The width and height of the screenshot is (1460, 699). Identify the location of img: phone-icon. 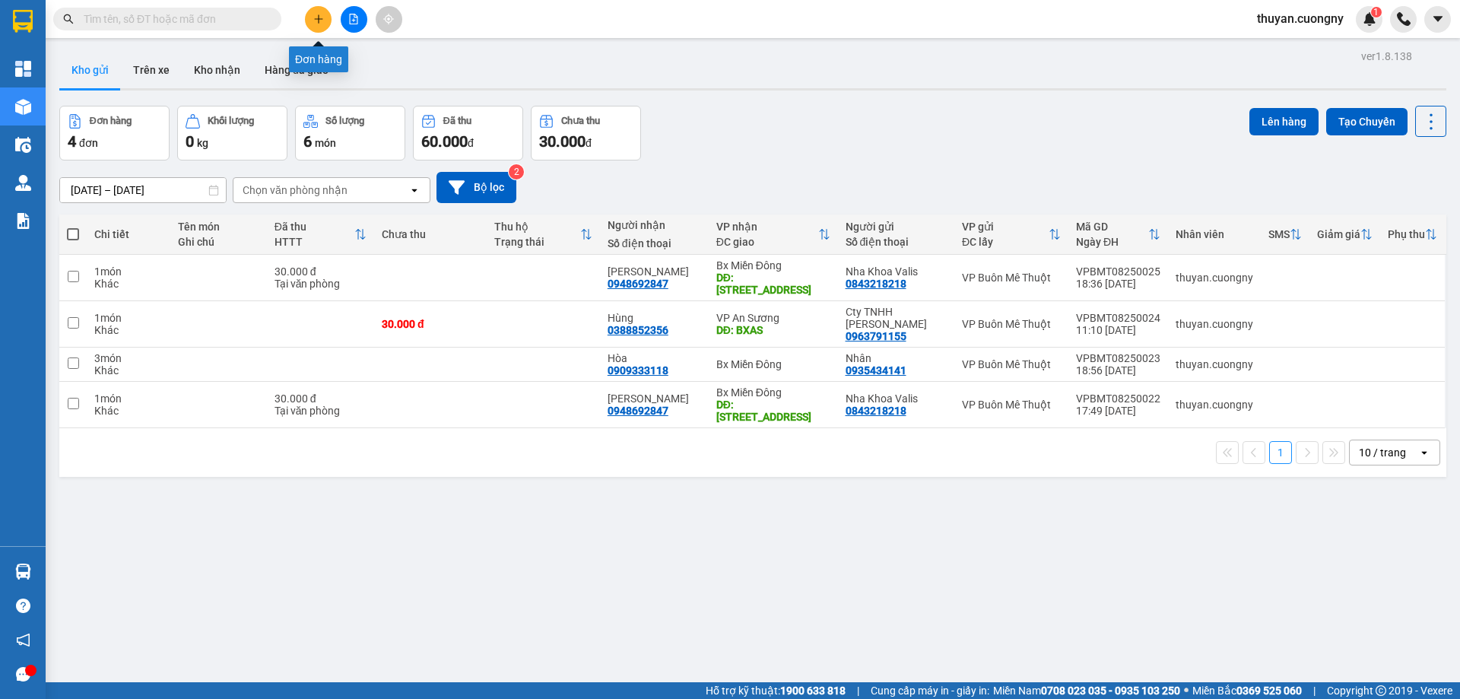
(1404, 19).